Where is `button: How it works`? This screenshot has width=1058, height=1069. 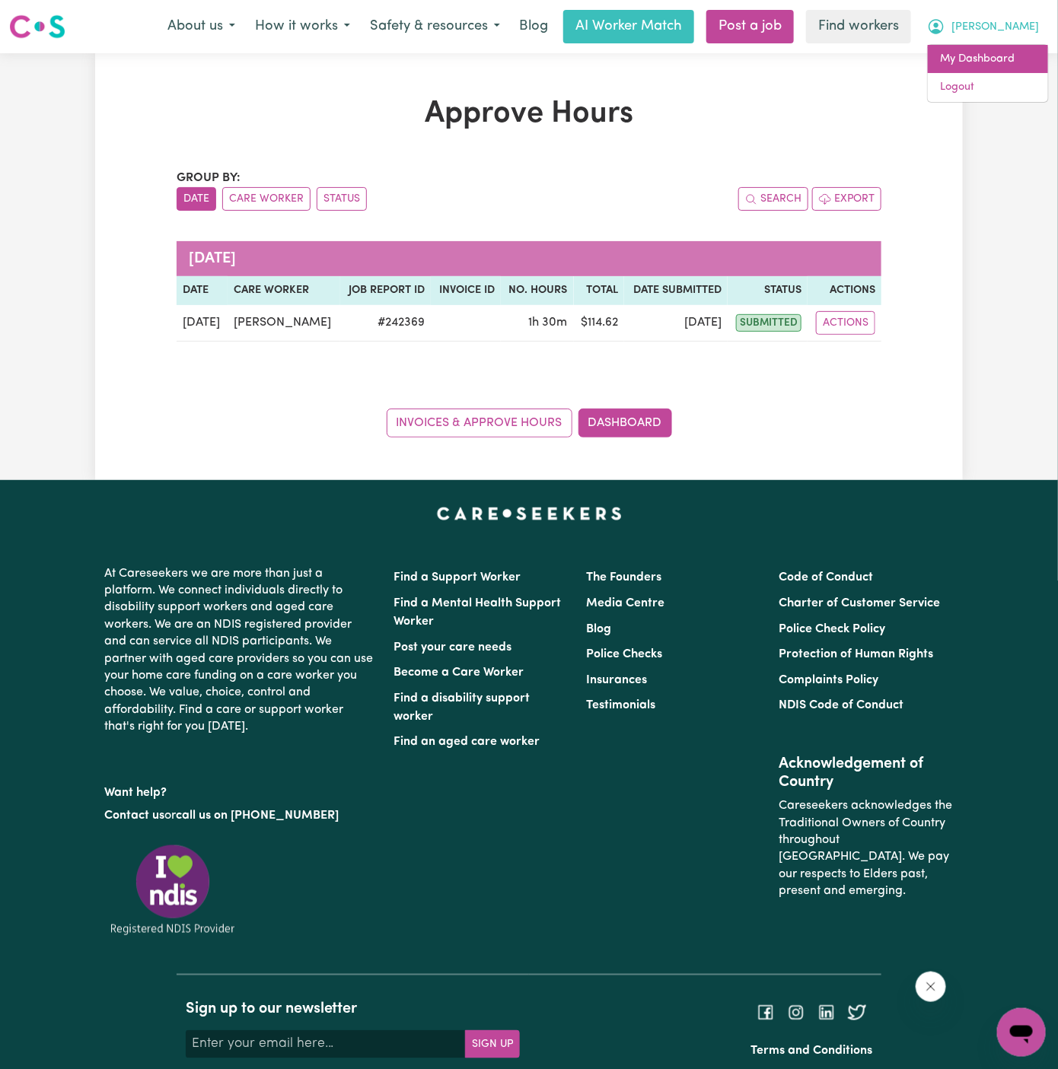 button: How it works is located at coordinates (302, 27).